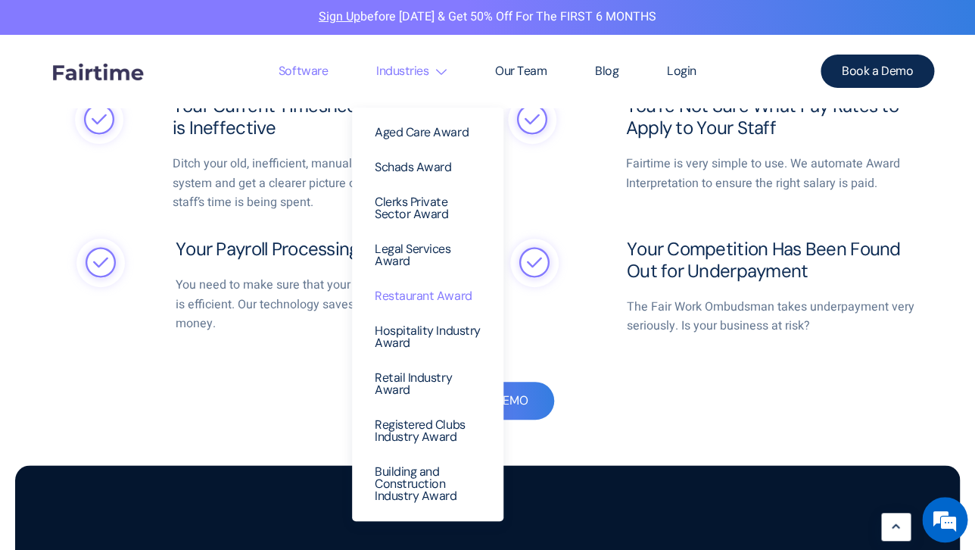 This screenshot has height=550, width=975. I want to click on span: We're online!, so click(148, 250).